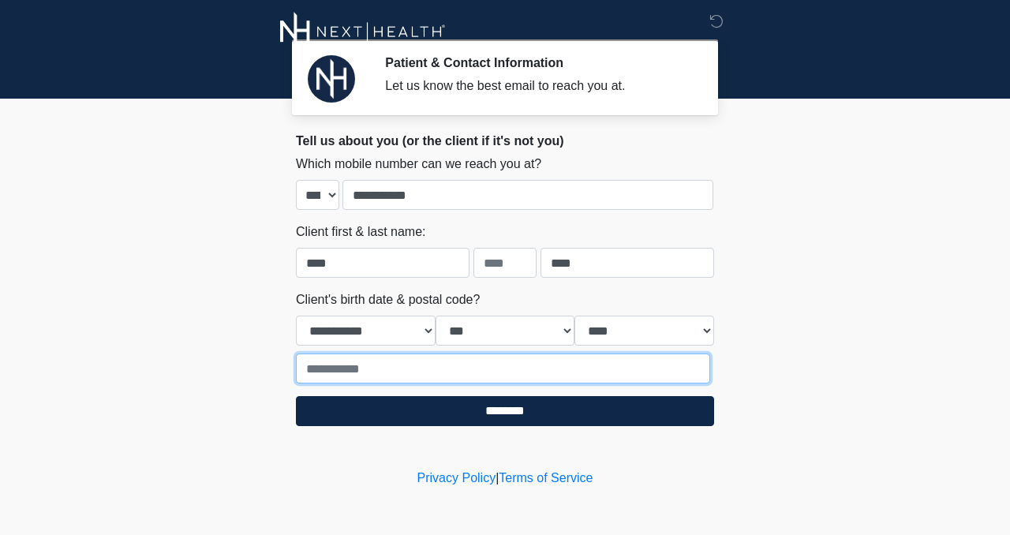 This screenshot has width=1010, height=535. What do you see at coordinates (545, 477) in the screenshot?
I see `a: Terms of Service` at bounding box center [545, 477].